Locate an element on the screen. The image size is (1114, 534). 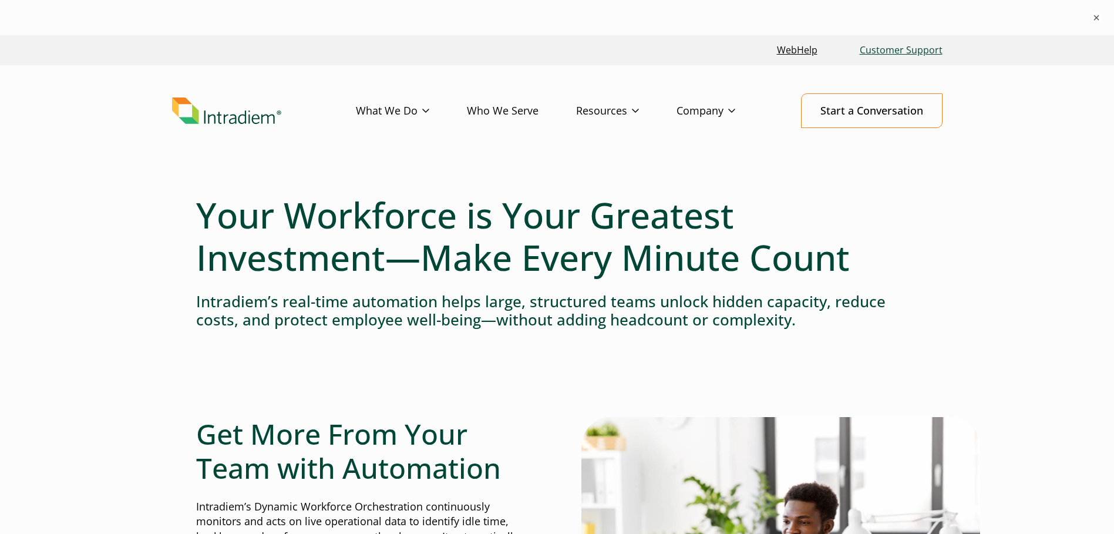
a: Start a Conversation is located at coordinates (872, 110).